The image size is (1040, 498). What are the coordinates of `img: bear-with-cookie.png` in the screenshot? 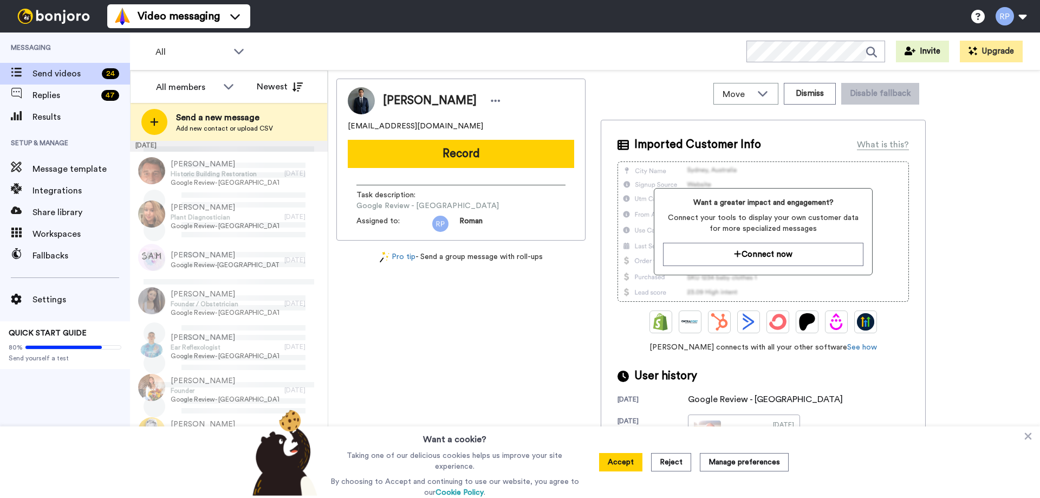 It's located at (283, 452).